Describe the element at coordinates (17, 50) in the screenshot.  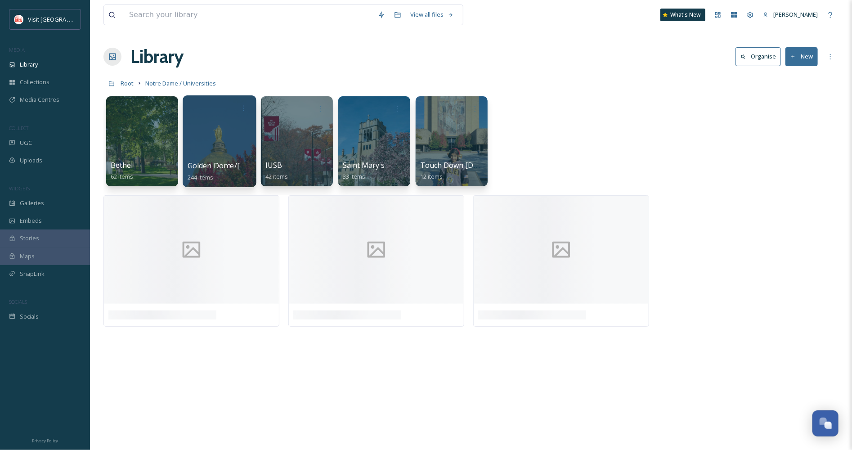
I see `span: MEDIA` at that location.